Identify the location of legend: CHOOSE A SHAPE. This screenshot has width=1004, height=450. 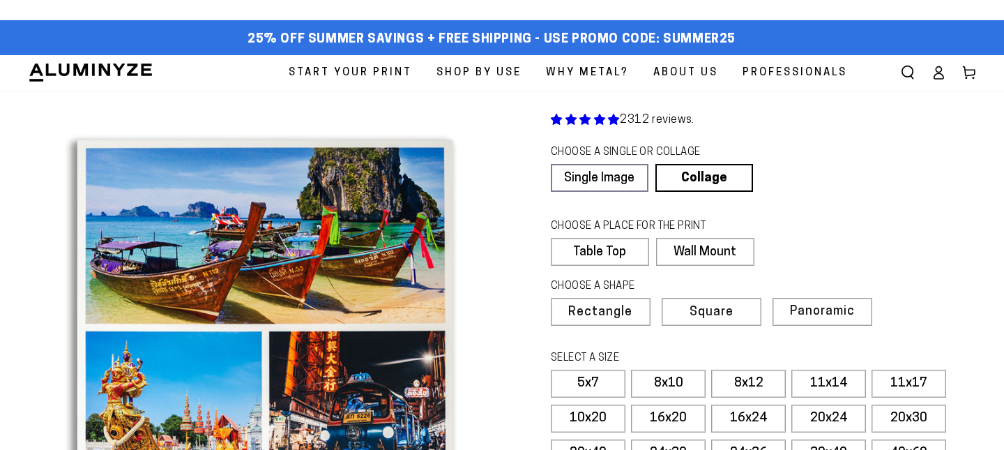
(647, 287).